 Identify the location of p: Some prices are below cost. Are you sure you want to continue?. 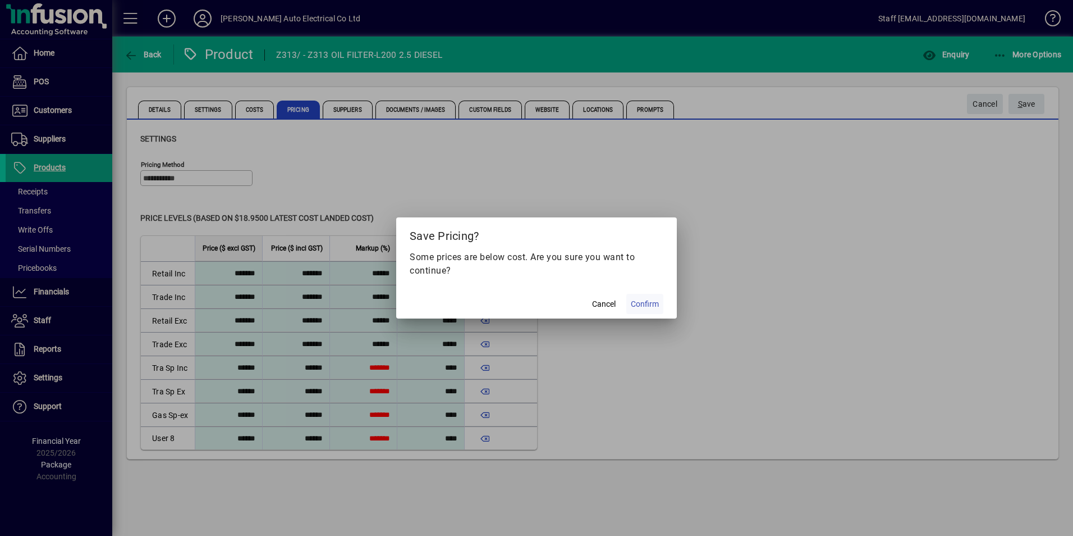
(537, 264).